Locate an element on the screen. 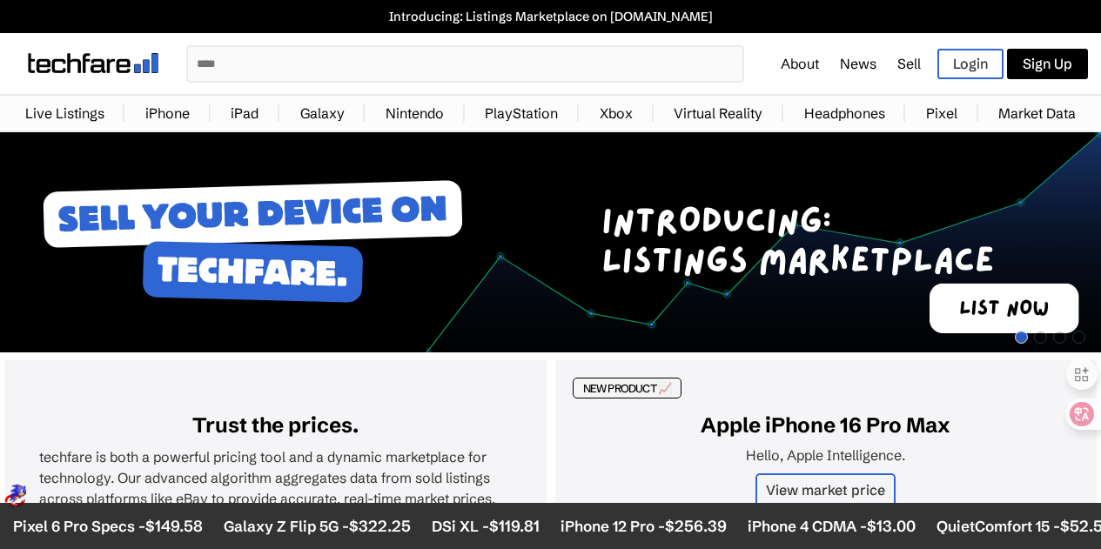 This screenshot has height=549, width=1101. span: $119.81 is located at coordinates (513, 526).